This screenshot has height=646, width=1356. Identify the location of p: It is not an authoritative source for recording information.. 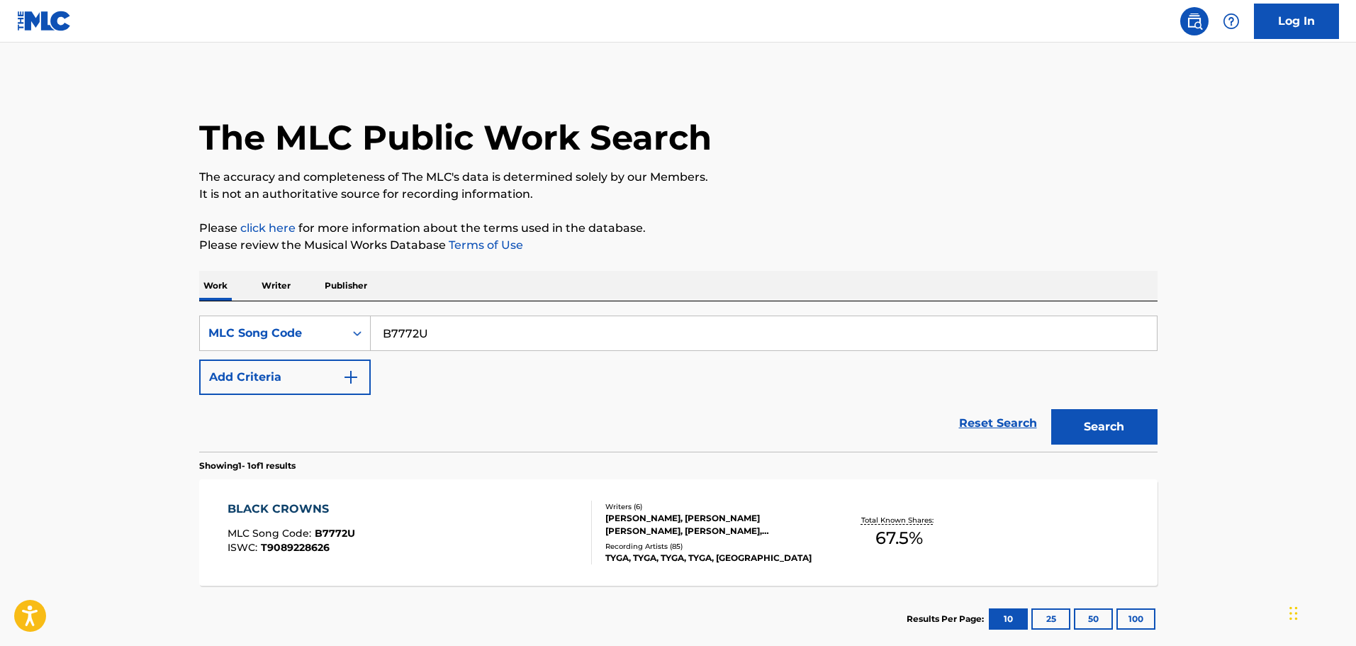
(678, 194).